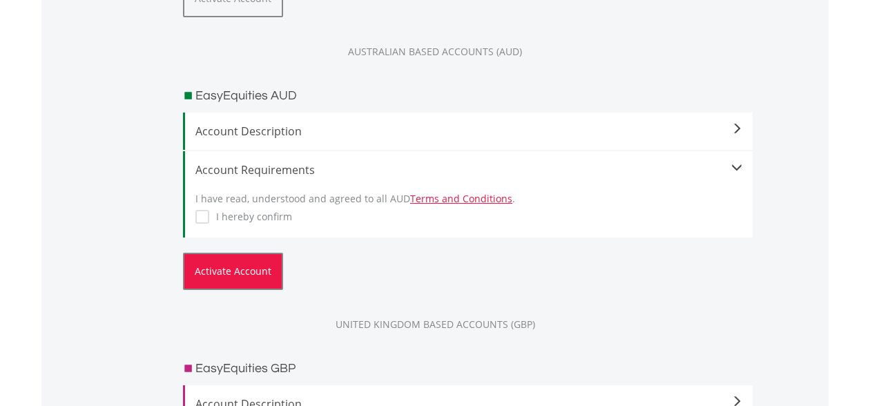 This screenshot has height=406, width=870. Describe the element at coordinates (461, 198) in the screenshot. I see `a: Terms and Conditions` at that location.